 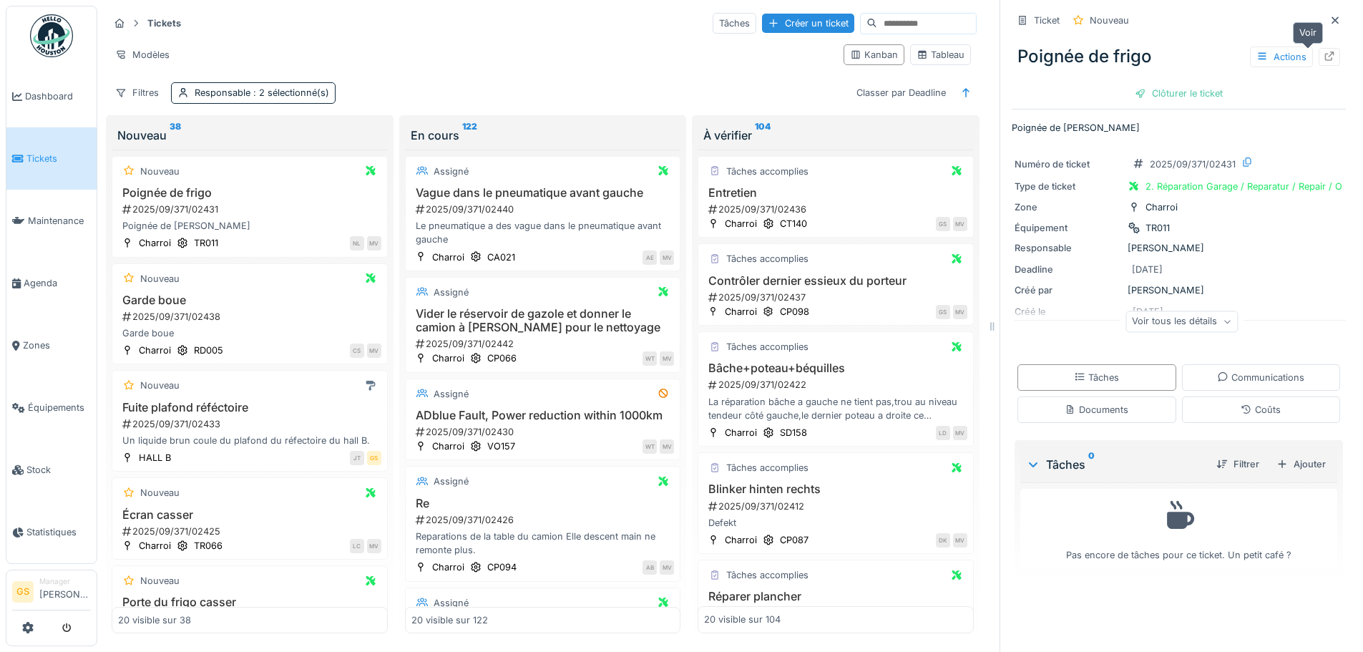 I want to click on div: LC, so click(x=357, y=546).